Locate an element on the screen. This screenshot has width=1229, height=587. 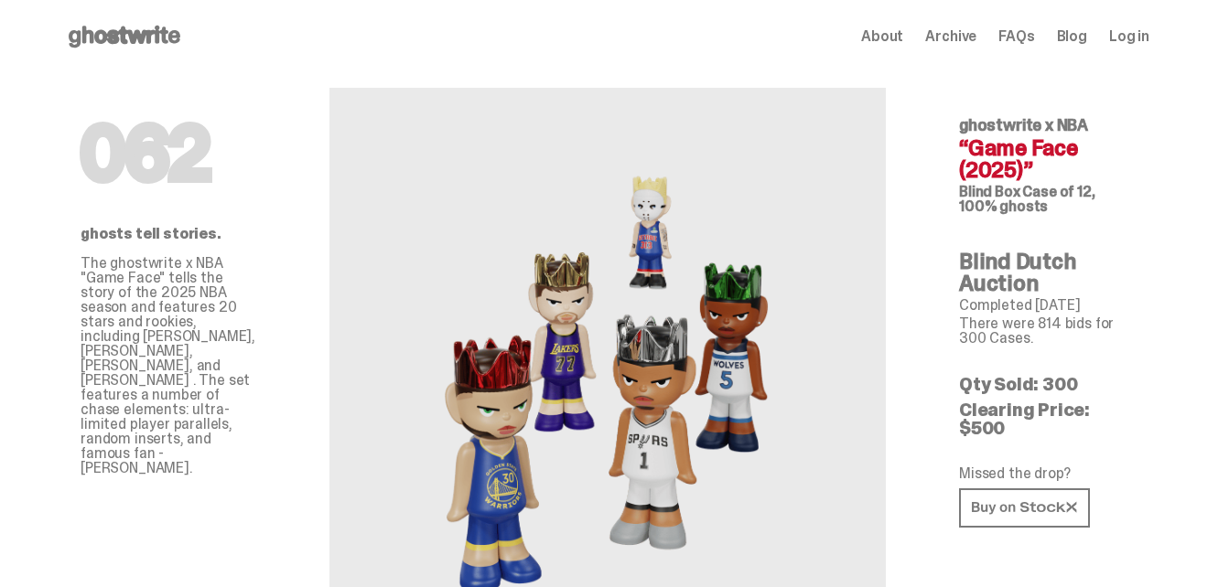
a: Blog is located at coordinates (1071, 37).